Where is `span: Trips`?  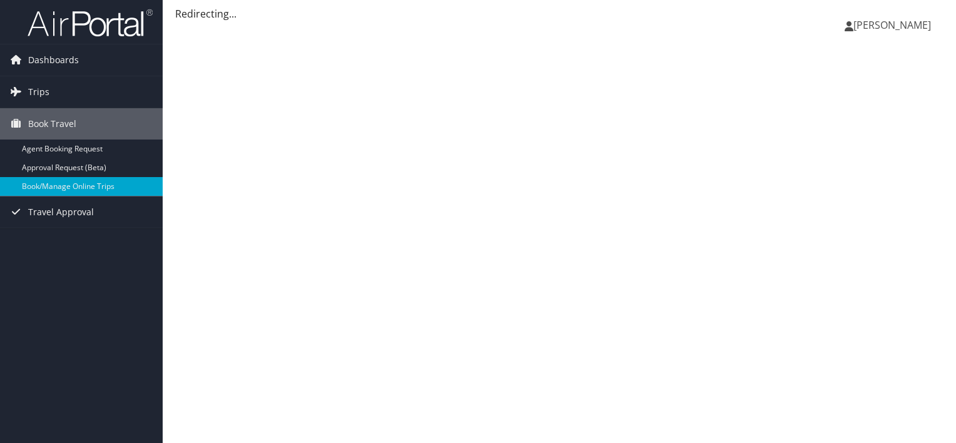
span: Trips is located at coordinates (39, 92).